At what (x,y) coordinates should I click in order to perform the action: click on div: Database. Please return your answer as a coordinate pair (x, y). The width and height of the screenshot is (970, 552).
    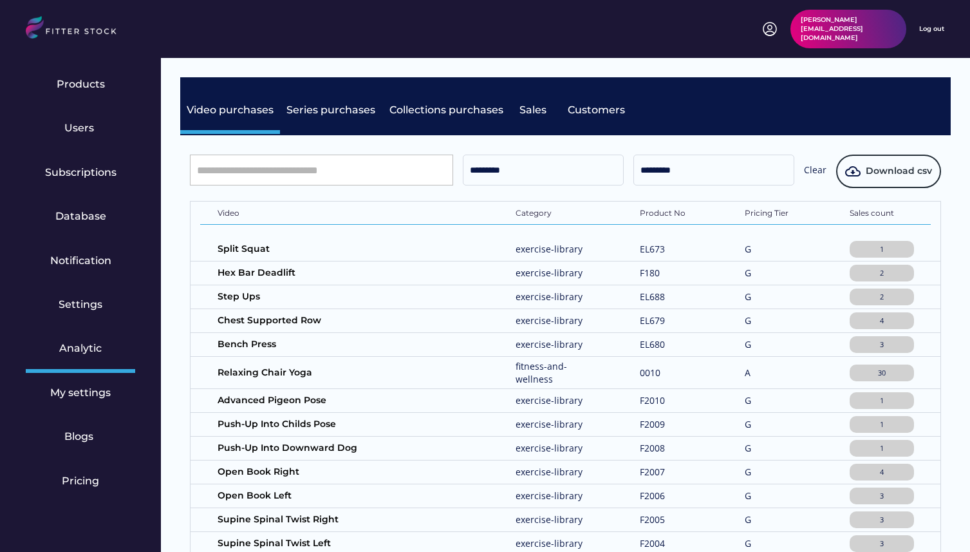
    Looking at the image, I should click on (80, 216).